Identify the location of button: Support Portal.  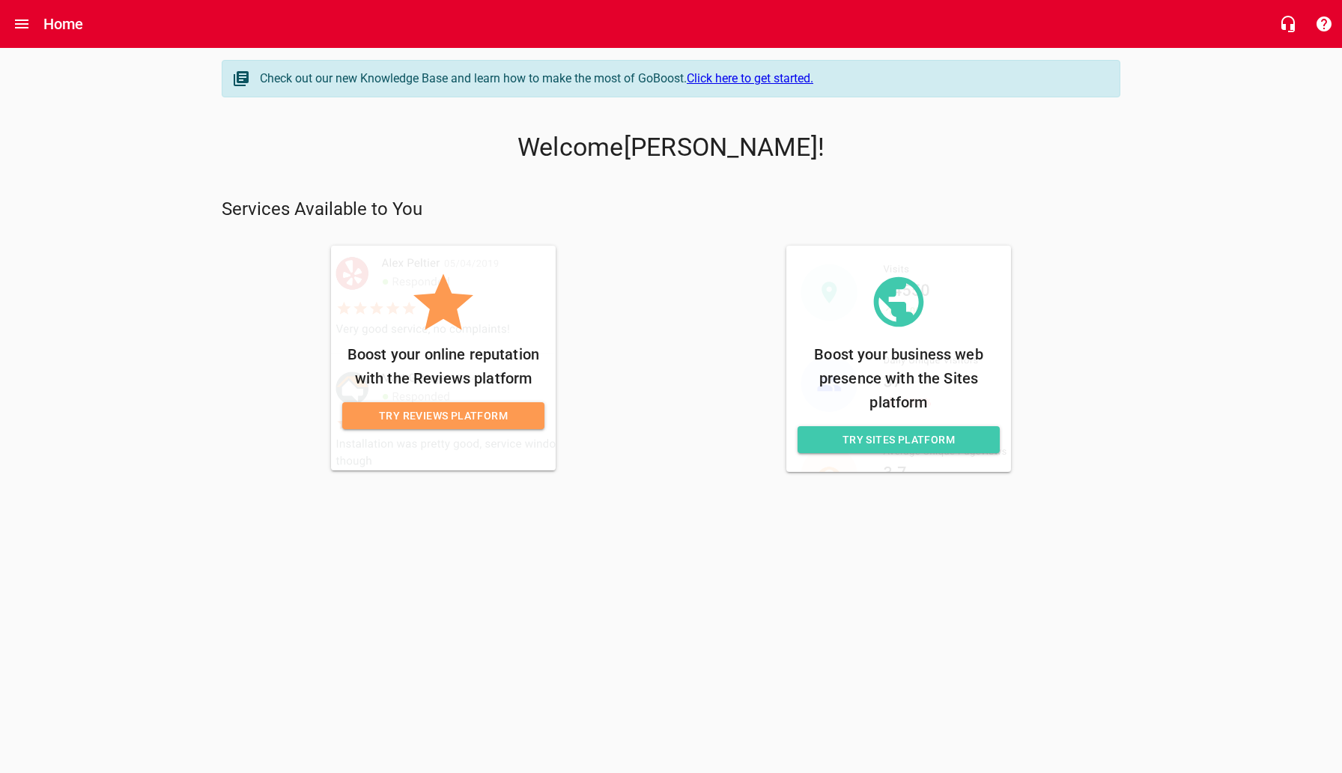
(1324, 24).